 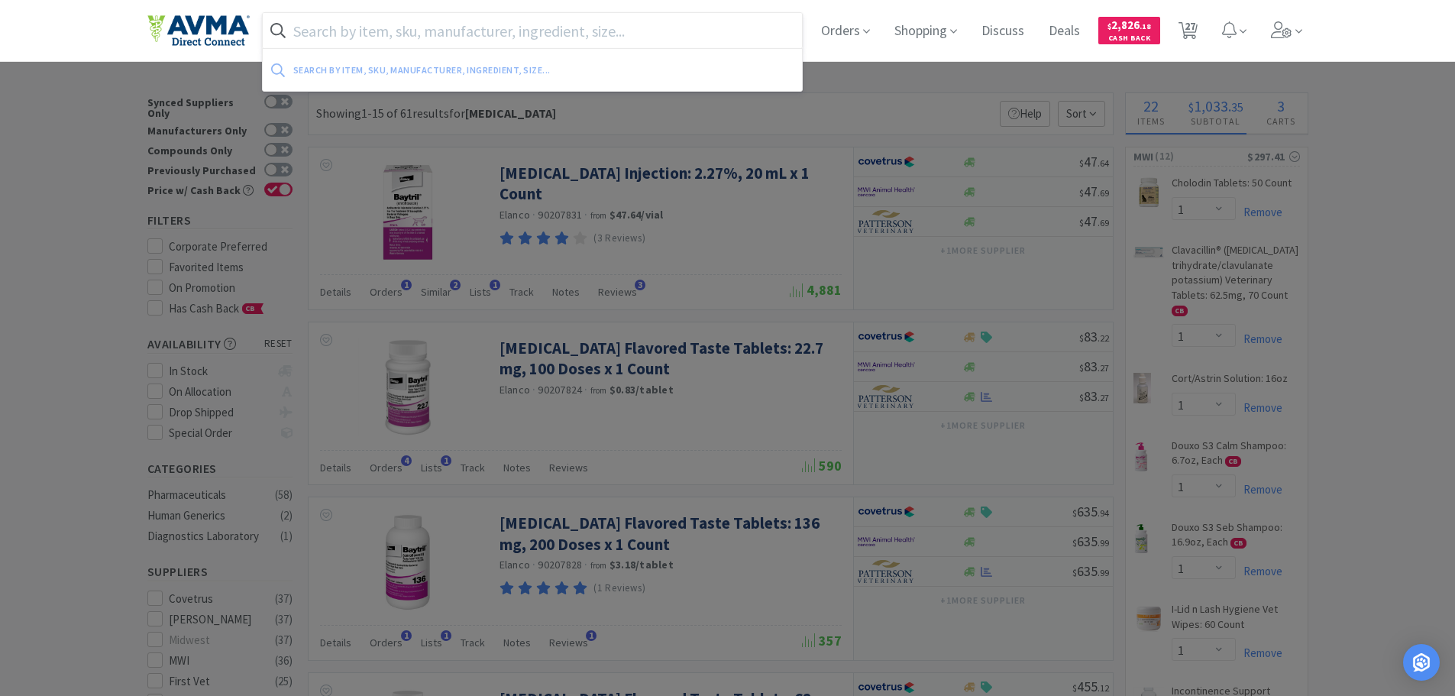 I want to click on a: 27, so click(x=1188, y=33).